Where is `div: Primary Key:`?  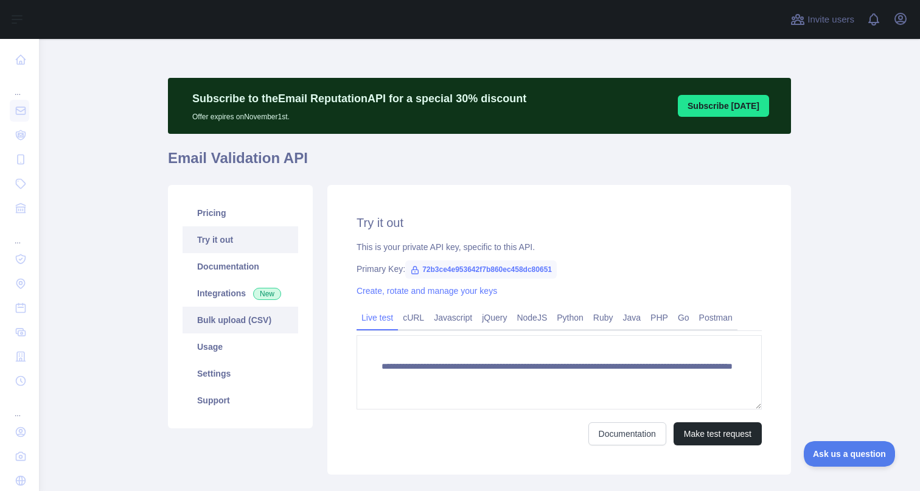
div: Primary Key: is located at coordinates (559, 269).